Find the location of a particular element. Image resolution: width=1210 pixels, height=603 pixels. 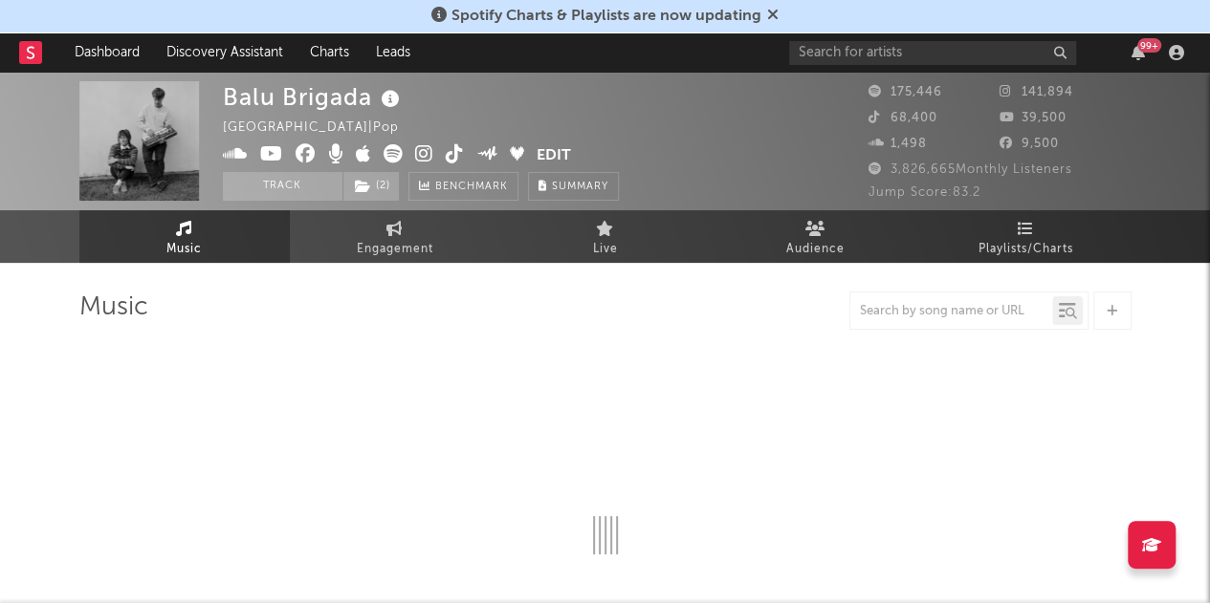

input: Search for artists is located at coordinates (932, 53).